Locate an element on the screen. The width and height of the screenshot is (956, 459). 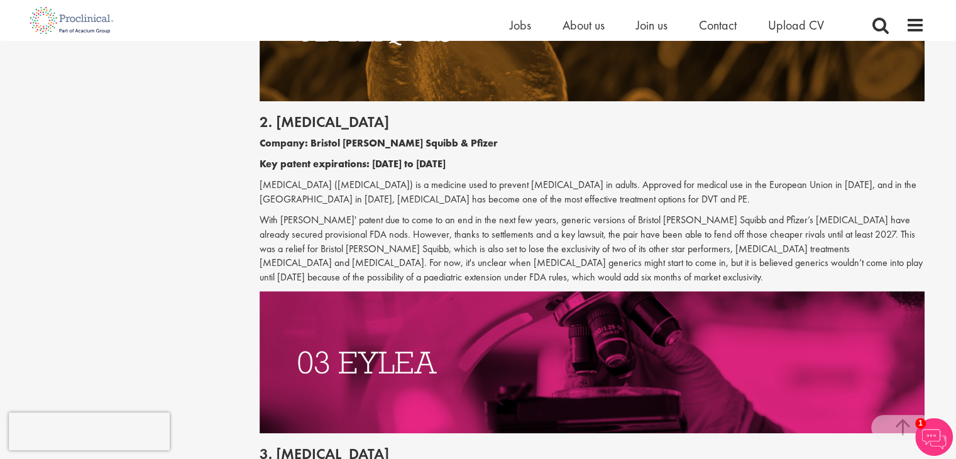
a: Contact is located at coordinates (718, 25).